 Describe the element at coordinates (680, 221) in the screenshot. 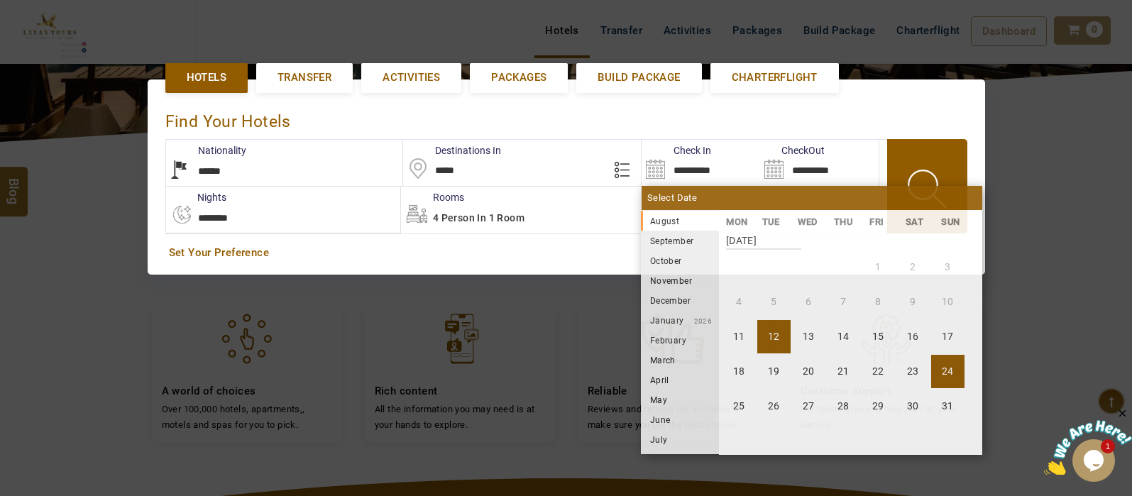

I see `li: August` at that location.